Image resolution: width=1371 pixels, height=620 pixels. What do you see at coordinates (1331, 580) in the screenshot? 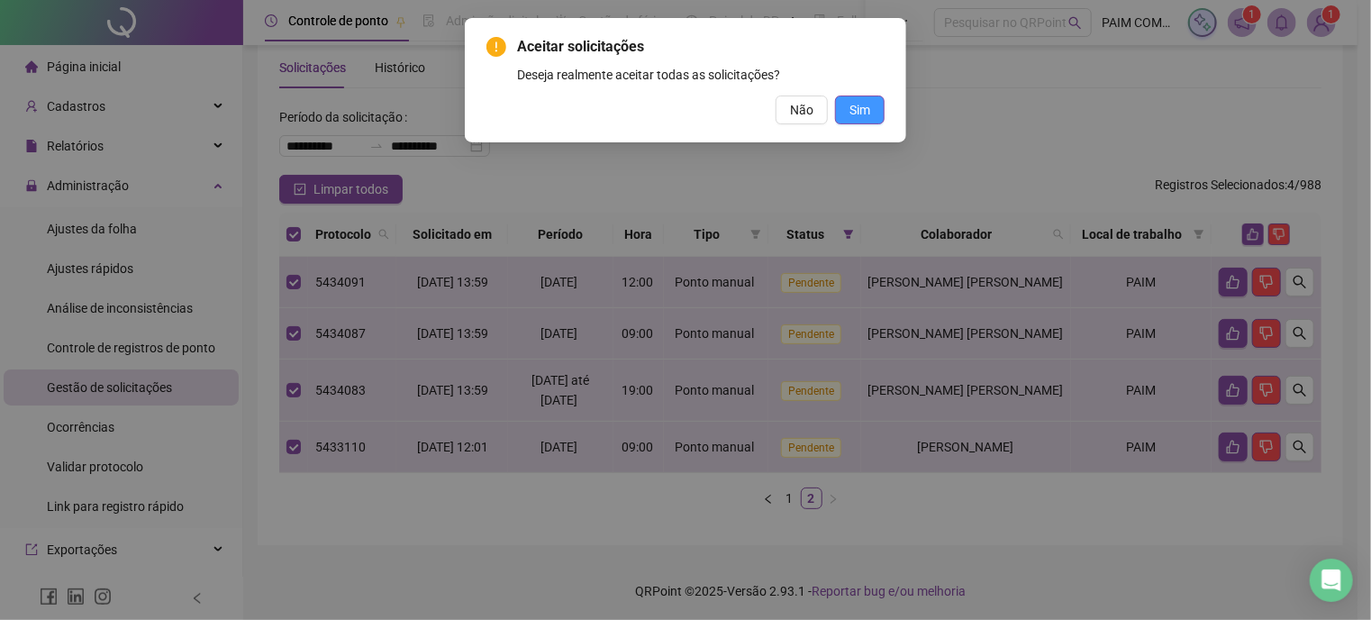
I see `div: Open Intercom Messenger` at bounding box center [1331, 580].